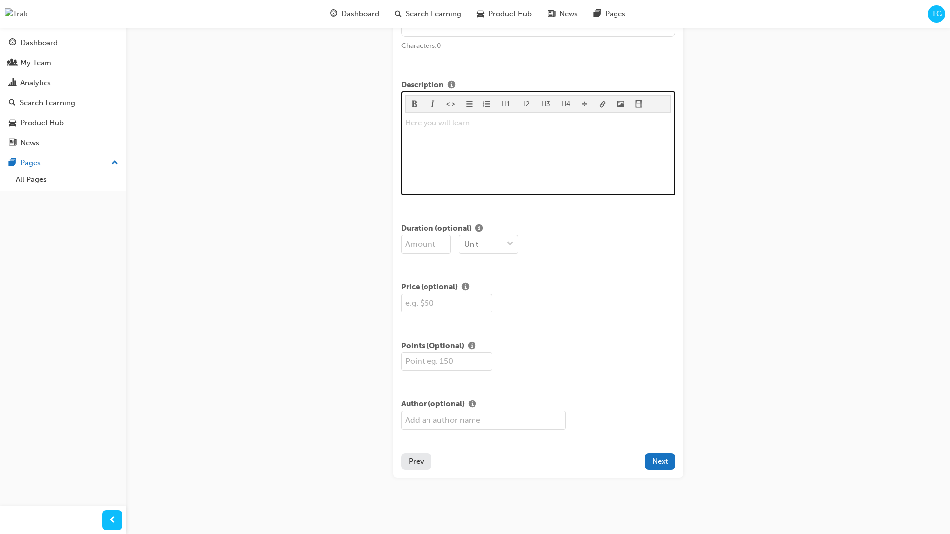 The width and height of the screenshot is (950, 534). I want to click on span: Dashboard, so click(360, 14).